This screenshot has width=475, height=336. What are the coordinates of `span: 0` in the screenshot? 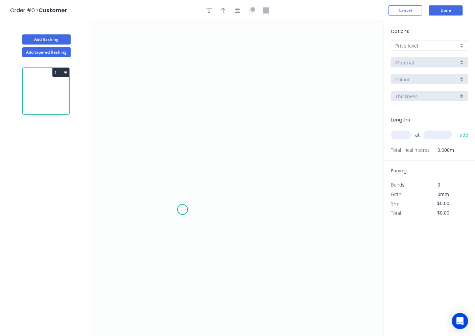 It's located at (439, 185).